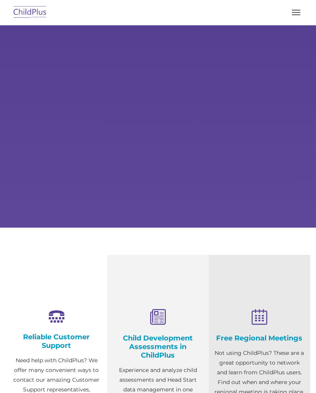  What do you see at coordinates (158, 347) in the screenshot?
I see `h4: Child Development Assessments in ChildPlus` at bounding box center [158, 347].